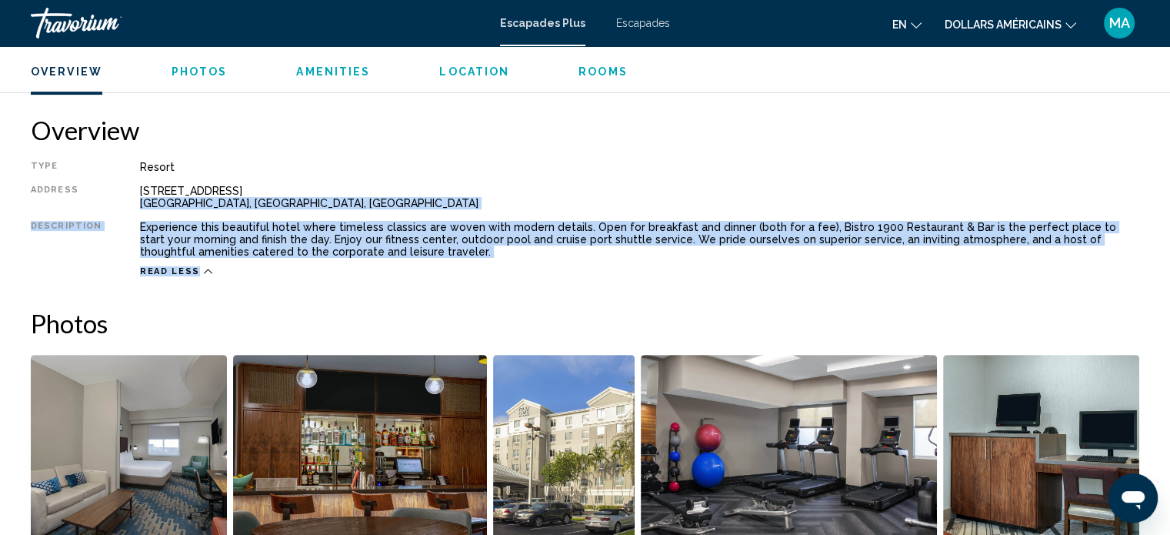 This screenshot has width=1170, height=535. I want to click on div: Description, so click(66, 239).